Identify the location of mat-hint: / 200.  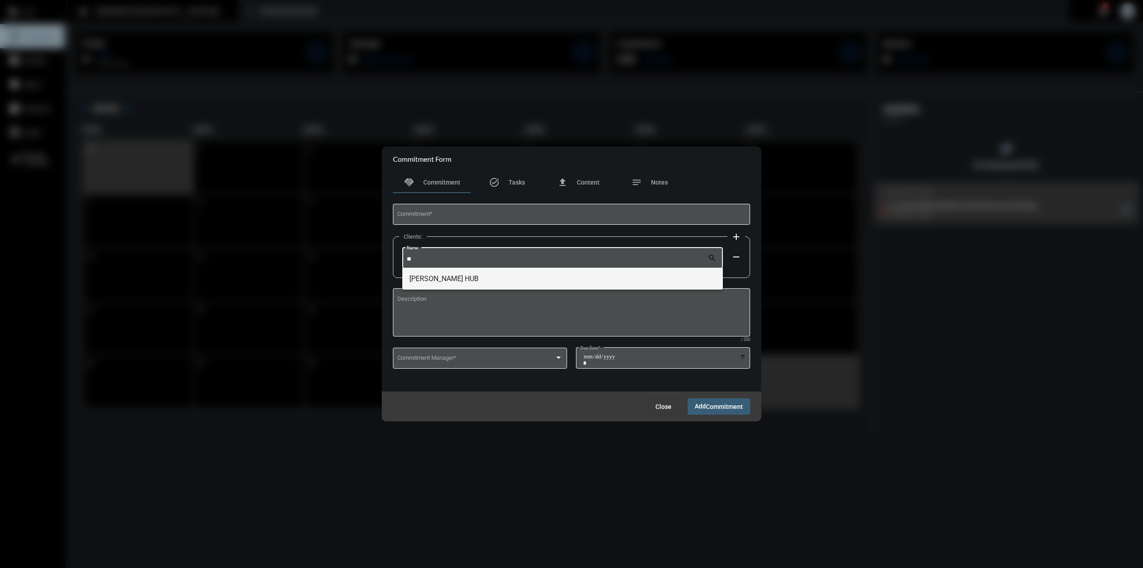
(745, 339).